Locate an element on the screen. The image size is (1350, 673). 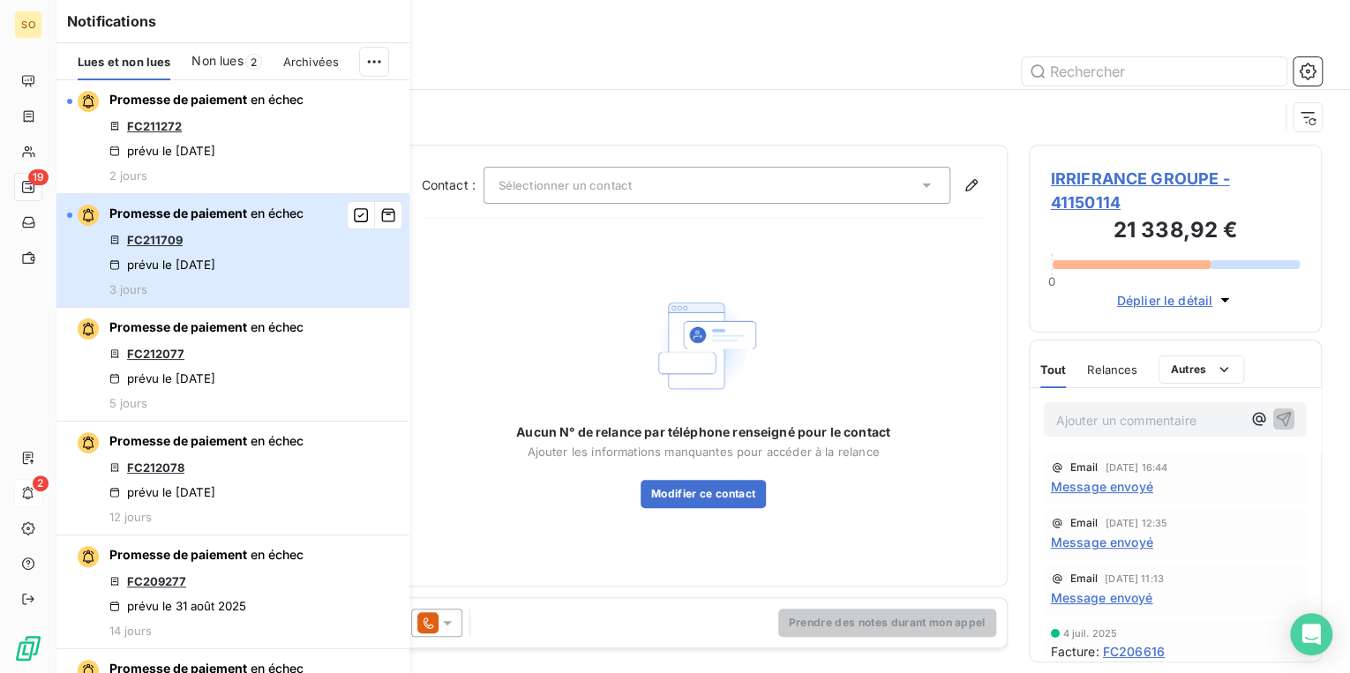
span: IRRIFRANCE GROUPE - 41150114 is located at coordinates (1175, 191).